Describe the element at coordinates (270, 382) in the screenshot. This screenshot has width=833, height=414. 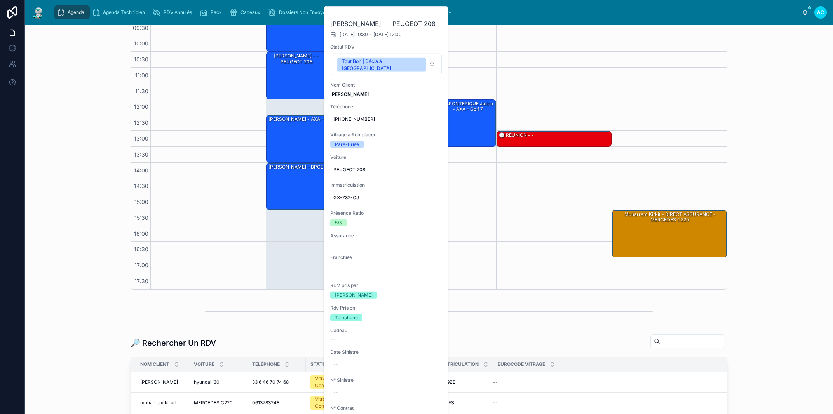
I see `span: 33 6 46 70 74 68` at that location.